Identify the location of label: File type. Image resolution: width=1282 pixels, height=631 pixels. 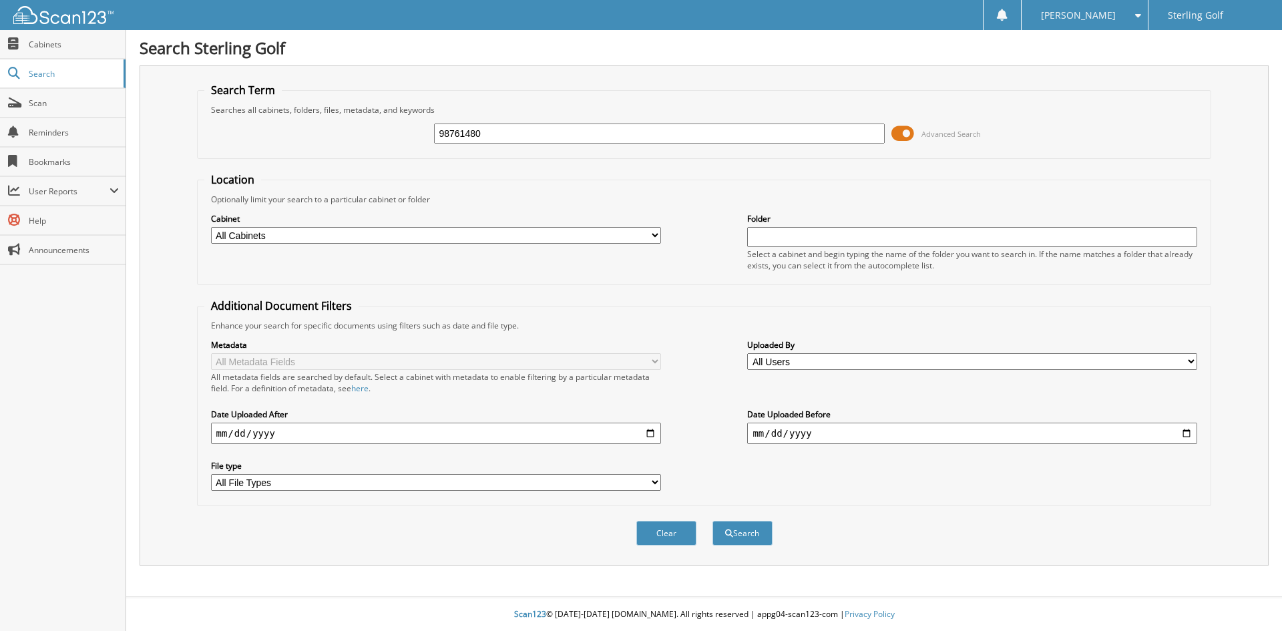
(436, 465).